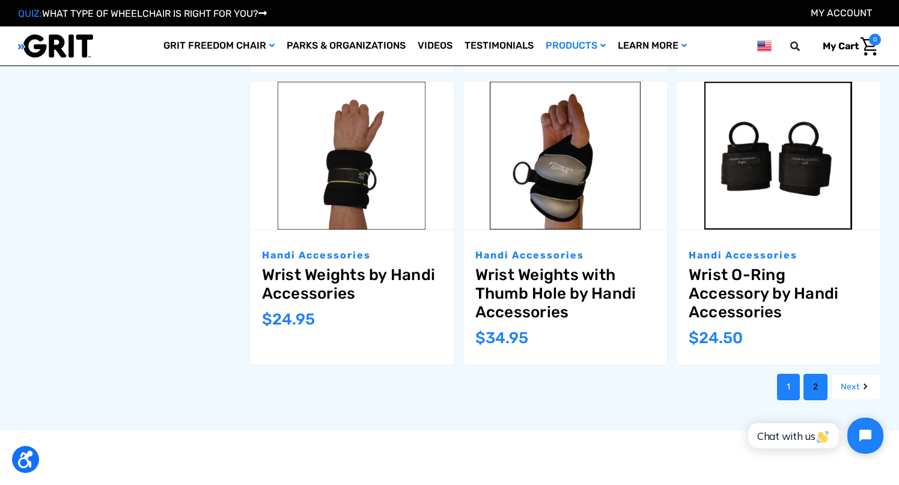  Describe the element at coordinates (58, 28) in the screenshot. I see `span: Chat with us` at that location.